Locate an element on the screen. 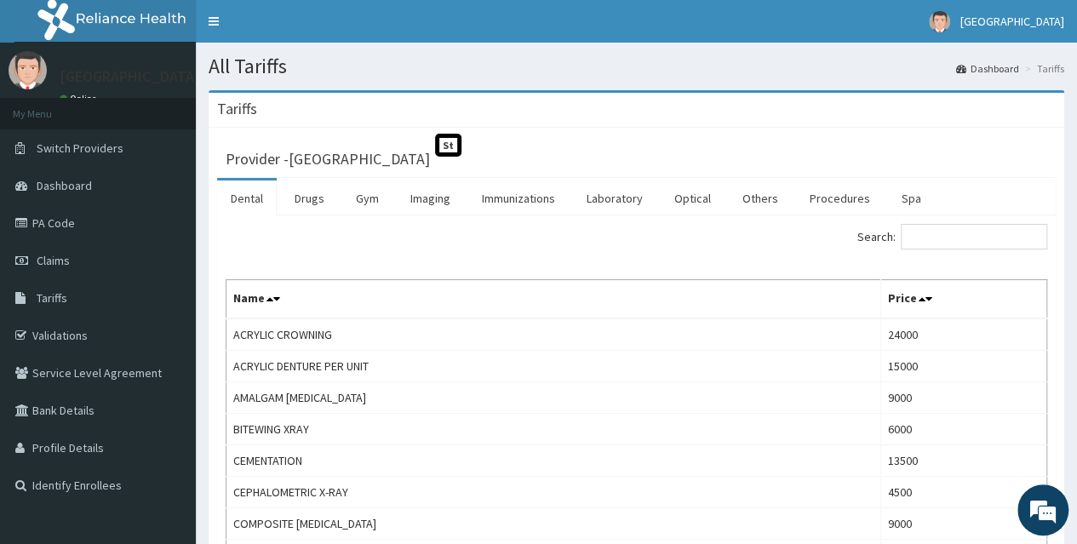  td: ACRYLIC CROWNING is located at coordinates (553, 335).